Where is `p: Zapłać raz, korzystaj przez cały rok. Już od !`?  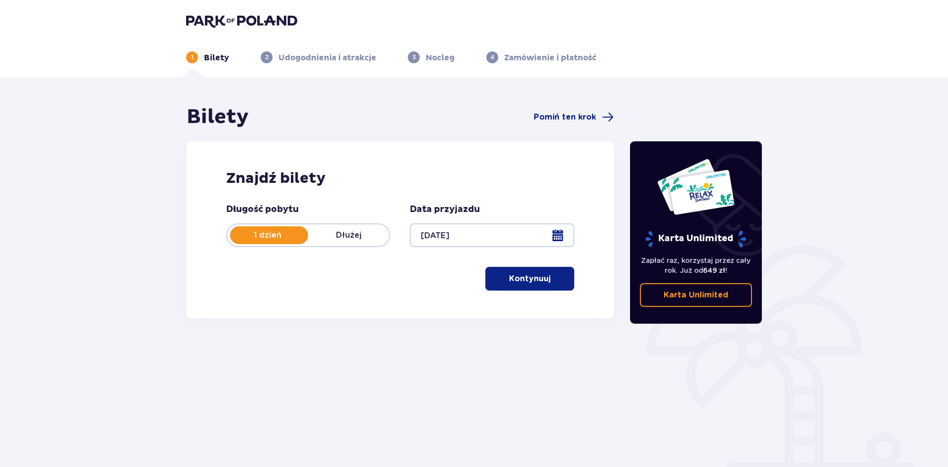
p: Zapłać raz, korzystaj przez cały rok. Już od ! is located at coordinates (696, 265).